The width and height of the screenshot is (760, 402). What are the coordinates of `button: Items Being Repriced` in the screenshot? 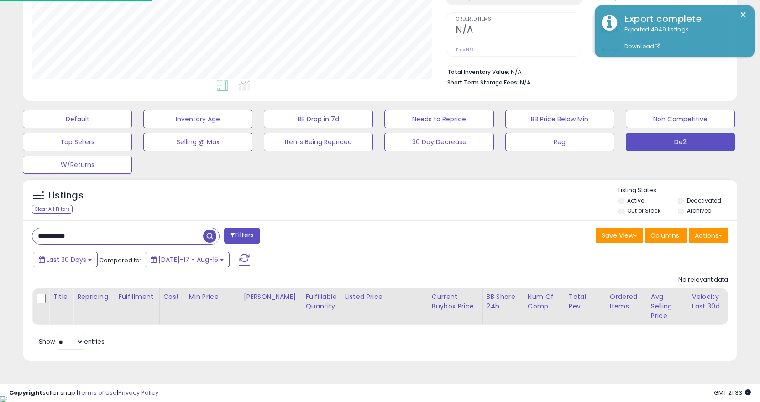 It's located at (318, 142).